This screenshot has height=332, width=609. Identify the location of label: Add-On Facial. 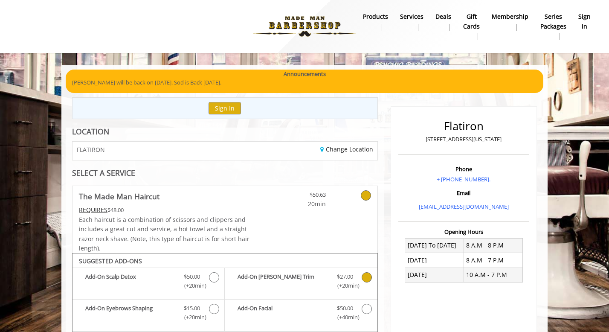
(301, 314).